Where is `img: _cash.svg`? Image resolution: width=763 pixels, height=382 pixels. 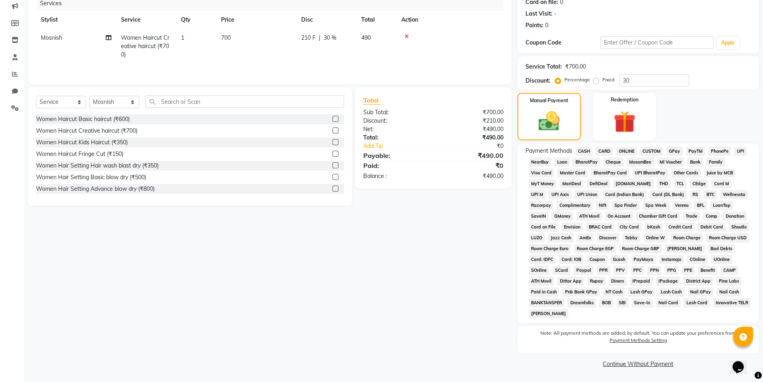
img: _cash.svg is located at coordinates (549, 121).